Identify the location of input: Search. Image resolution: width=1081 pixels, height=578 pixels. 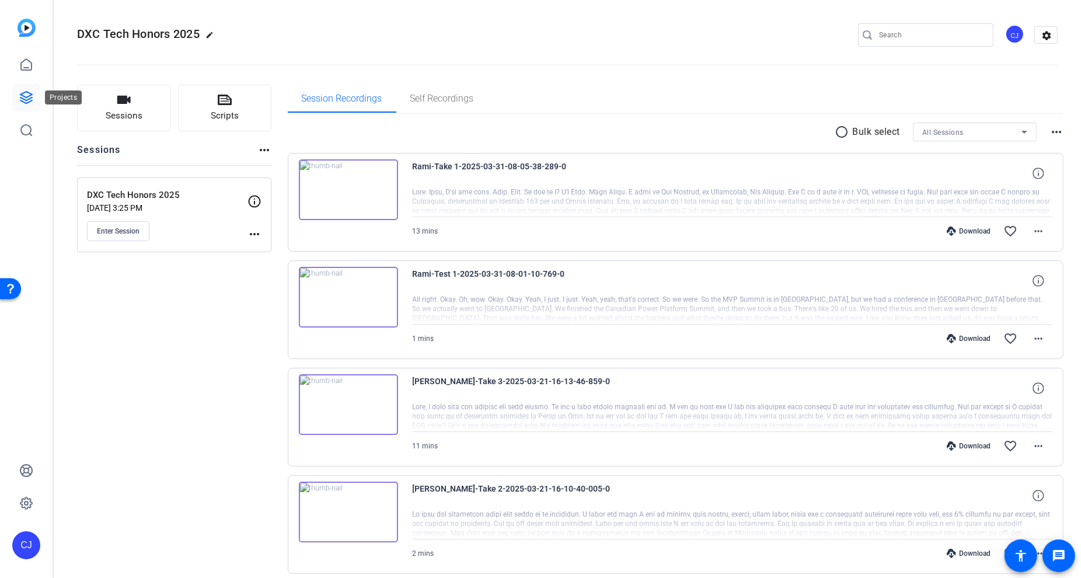
(932, 35).